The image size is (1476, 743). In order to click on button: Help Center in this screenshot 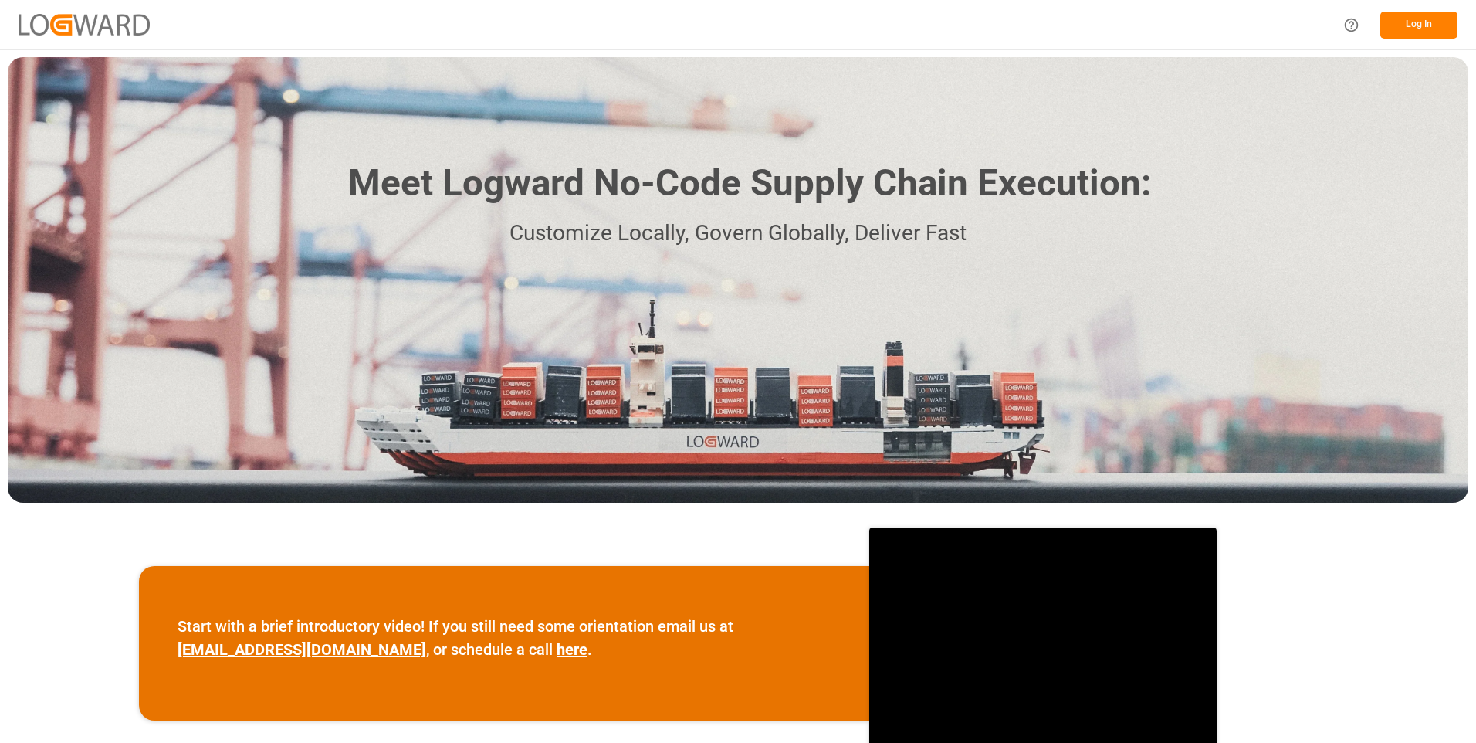, I will do `click(1351, 25)`.